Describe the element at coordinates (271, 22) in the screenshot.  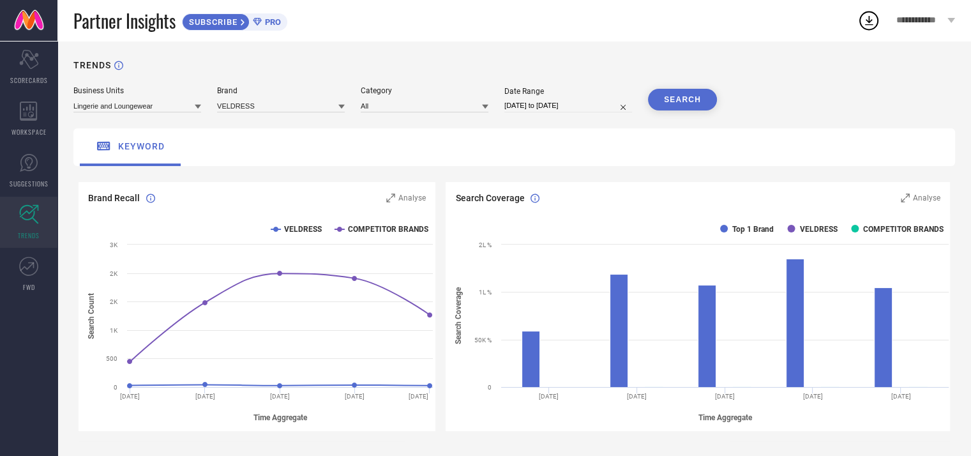
I see `span: PRO` at that location.